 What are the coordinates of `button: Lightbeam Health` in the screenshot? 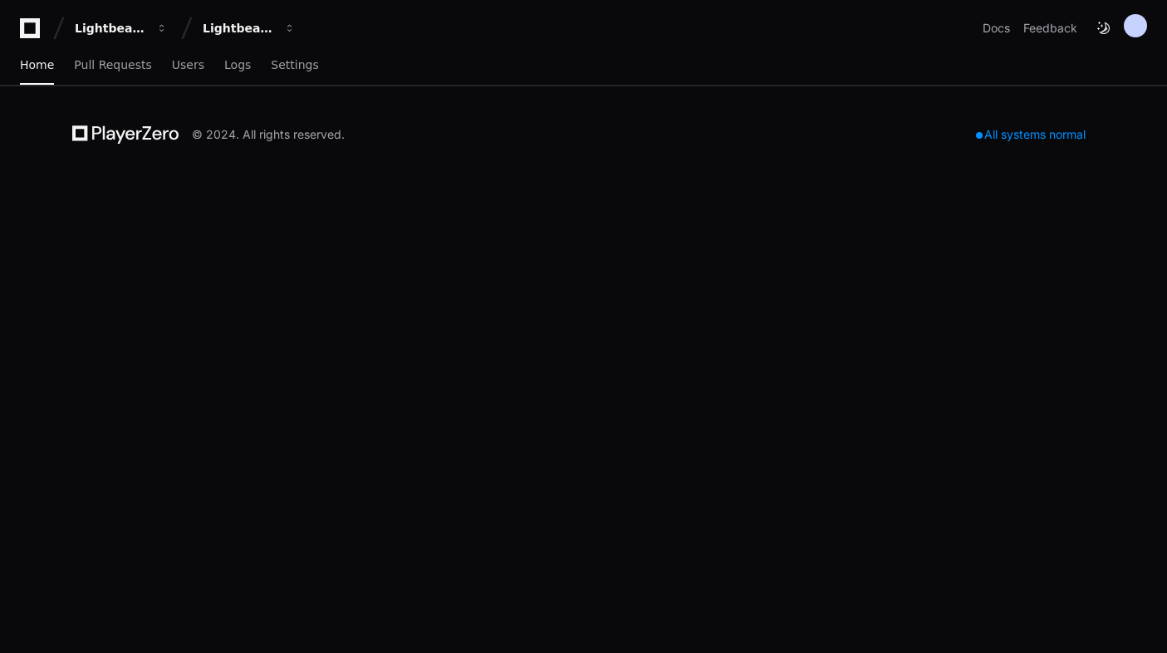 It's located at (121, 28).